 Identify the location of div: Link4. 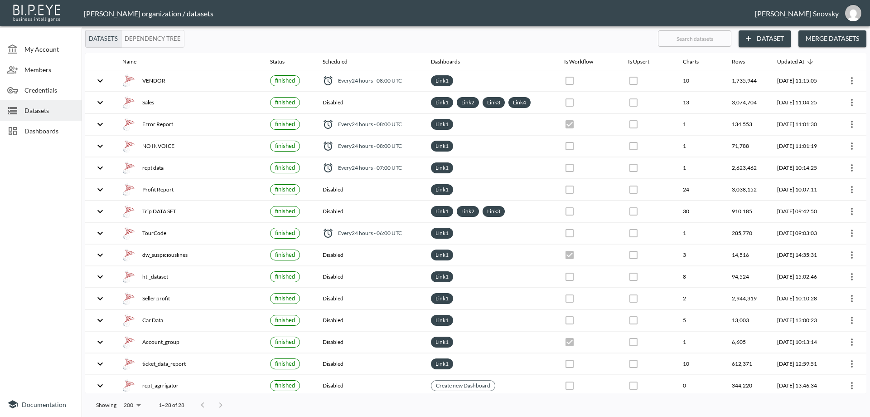
(519, 102).